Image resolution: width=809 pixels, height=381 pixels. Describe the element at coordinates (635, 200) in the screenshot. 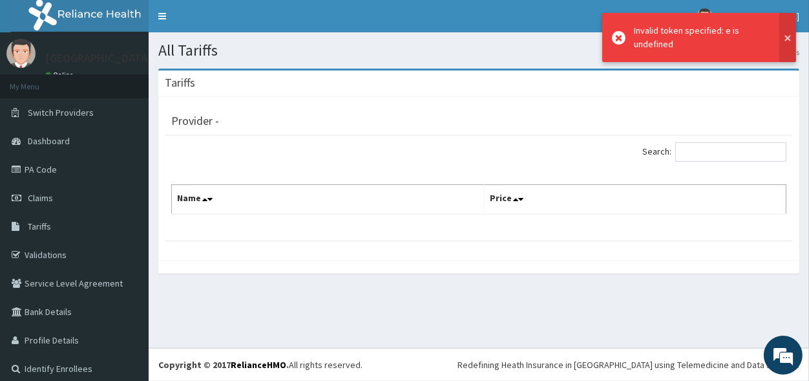

I see `th: Price` at that location.